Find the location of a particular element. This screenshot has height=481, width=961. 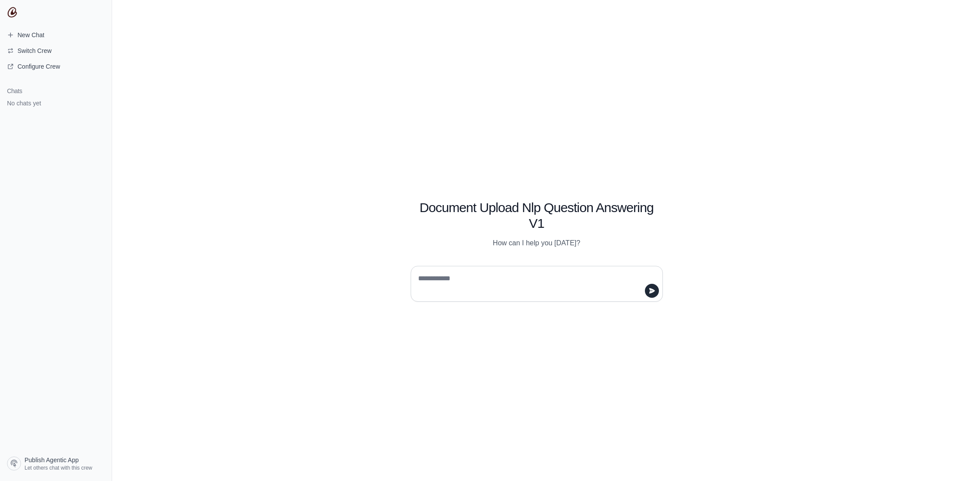

span: Switch Crew is located at coordinates (35, 51).